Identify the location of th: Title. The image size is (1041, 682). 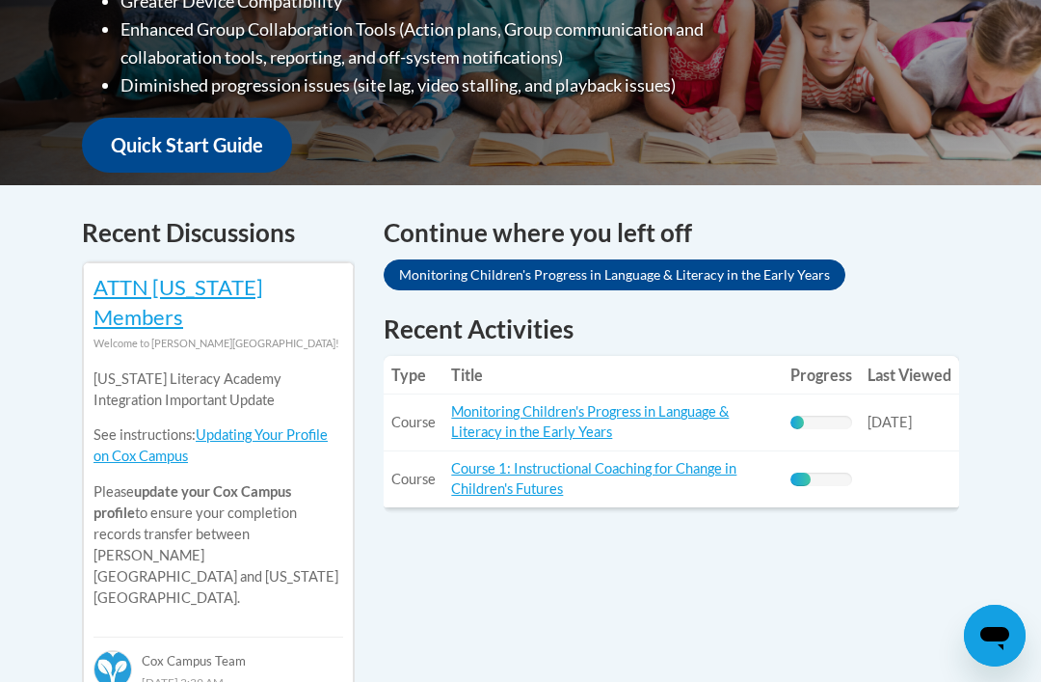
(613, 375).